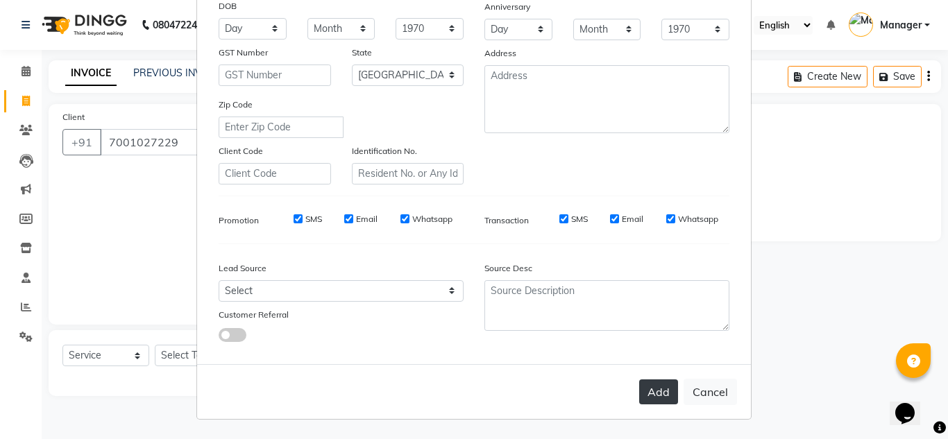 This screenshot has width=948, height=439. I want to click on label: State, so click(362, 53).